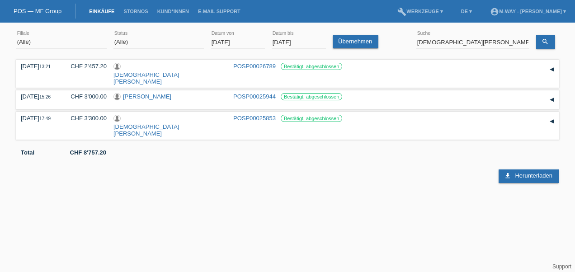 This screenshot has width=575, height=272. What do you see at coordinates (562, 267) in the screenshot?
I see `a: Support` at bounding box center [562, 267].